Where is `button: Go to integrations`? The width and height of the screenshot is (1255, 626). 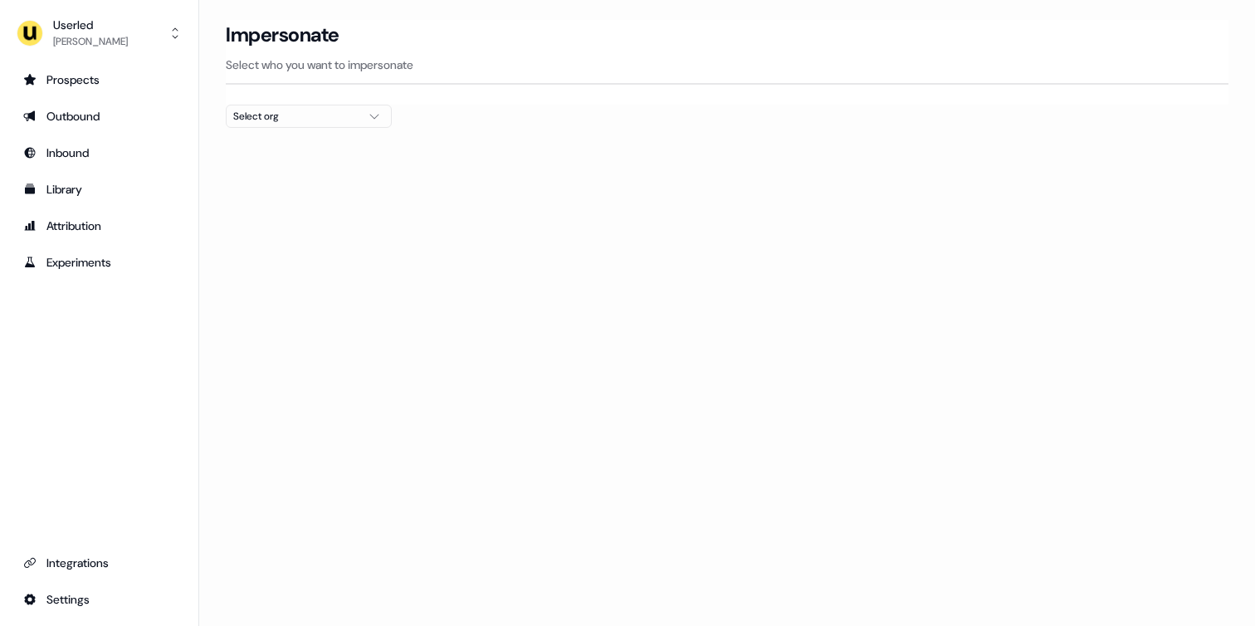
button: Go to integrations is located at coordinates (99, 599).